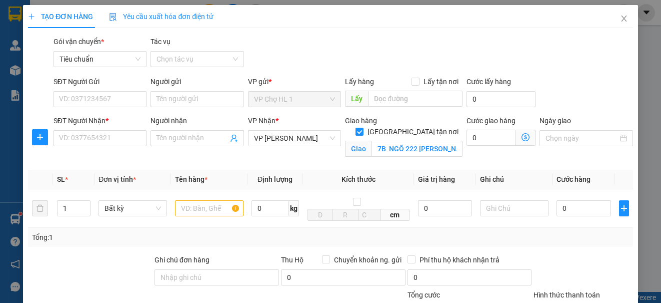  Describe the element at coordinates (424, 295) in the screenshot. I see `span: Tổng cước` at that location.